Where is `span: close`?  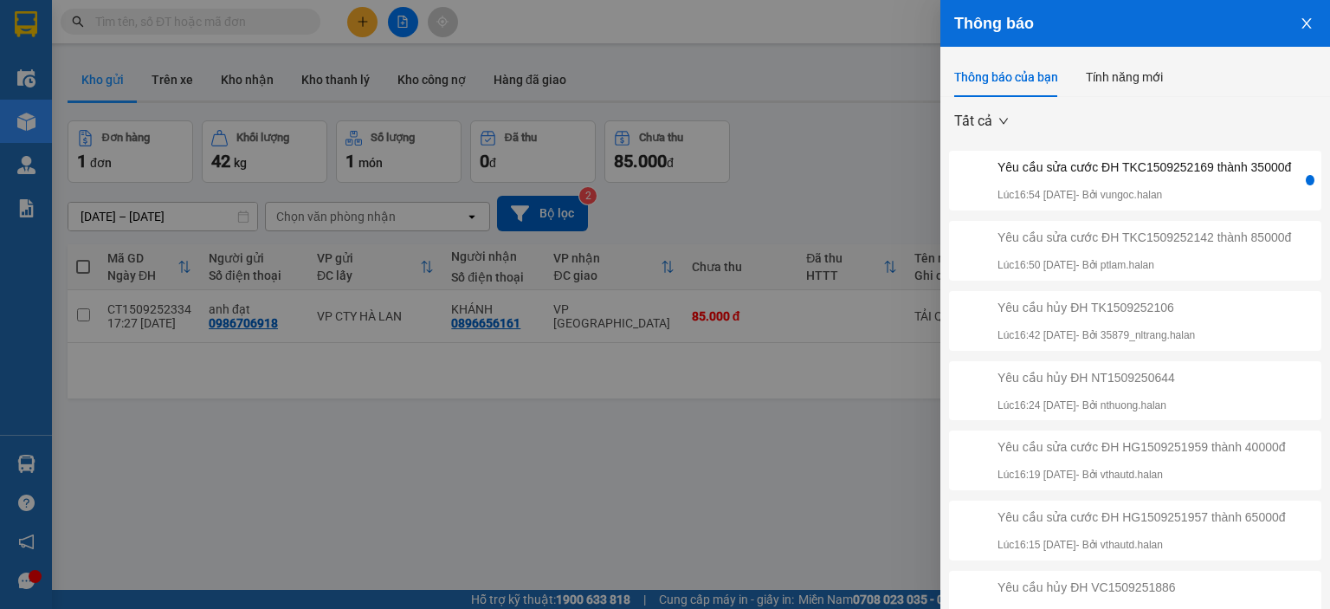
span: close is located at coordinates (1306, 23).